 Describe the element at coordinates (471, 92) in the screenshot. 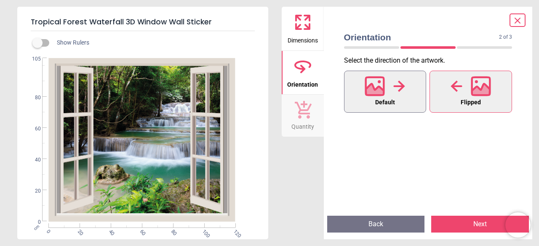

I see `button: Flipped` at that location.